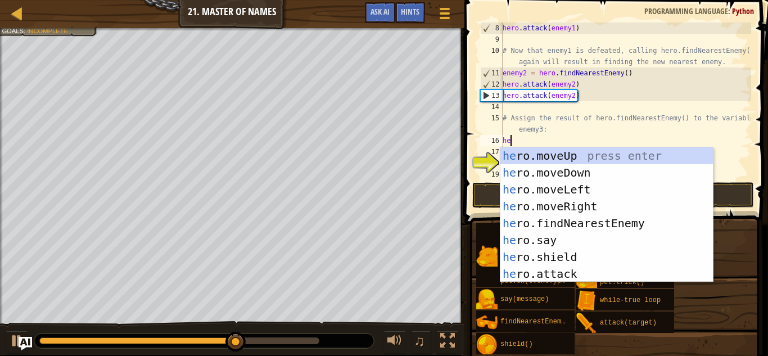 This screenshot has width=768, height=356. Describe the element at coordinates (492, 28) in the screenshot. I see `div: 8` at that location.